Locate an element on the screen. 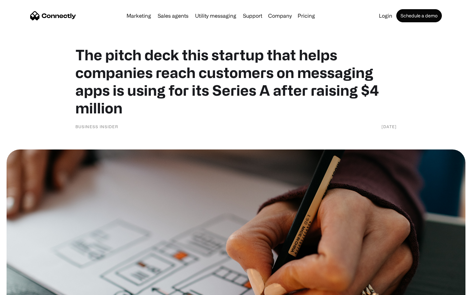  a: Schedule a demo is located at coordinates (419, 16).